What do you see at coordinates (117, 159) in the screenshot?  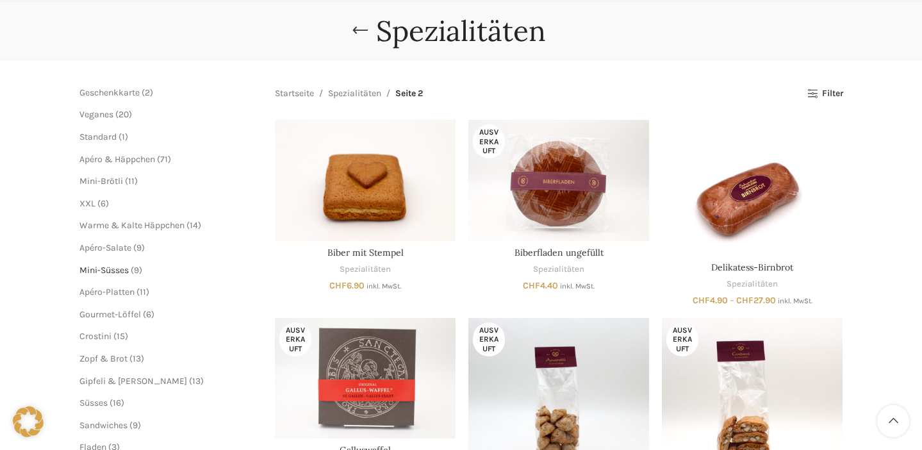 I see `span: Apéro & Häppchen` at bounding box center [117, 159].